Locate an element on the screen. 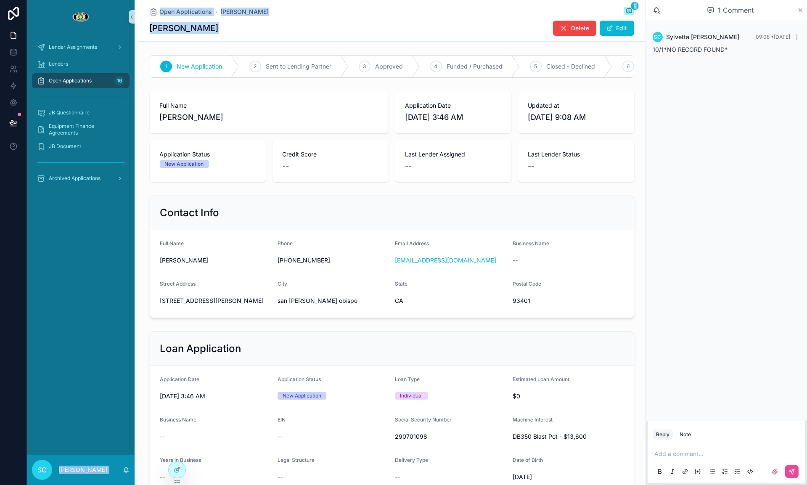 The height and width of the screenshot is (485, 807). span: Street Address is located at coordinates (178, 283).